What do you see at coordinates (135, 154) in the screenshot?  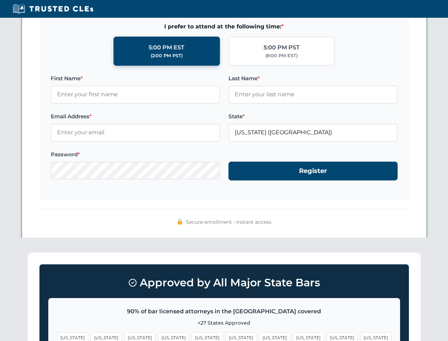 I see `label: Password` at bounding box center [135, 154].